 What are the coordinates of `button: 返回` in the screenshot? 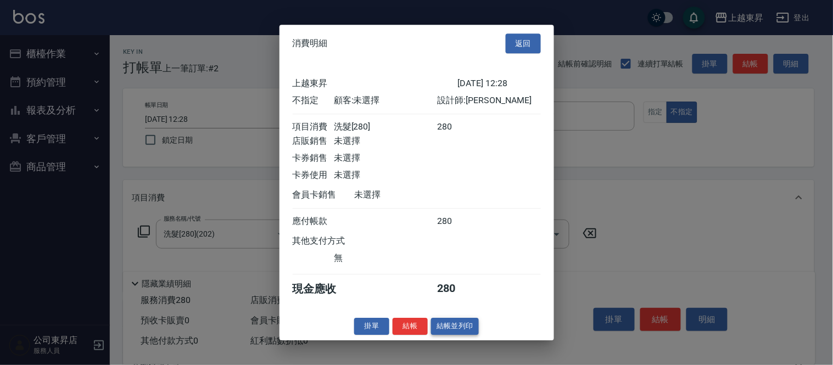 It's located at (523, 43).